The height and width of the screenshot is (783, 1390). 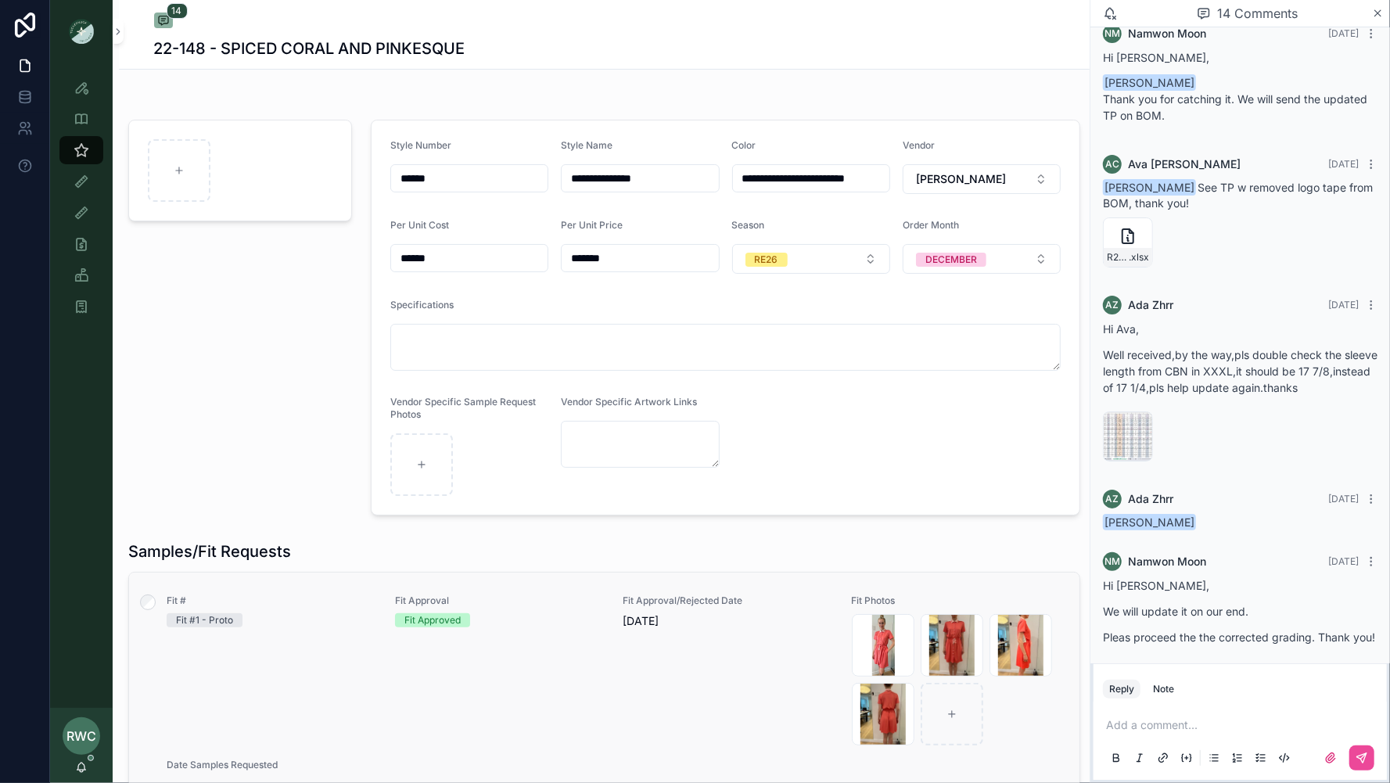 What do you see at coordinates (1112, 164) in the screenshot?
I see `span: AC` at bounding box center [1112, 164].